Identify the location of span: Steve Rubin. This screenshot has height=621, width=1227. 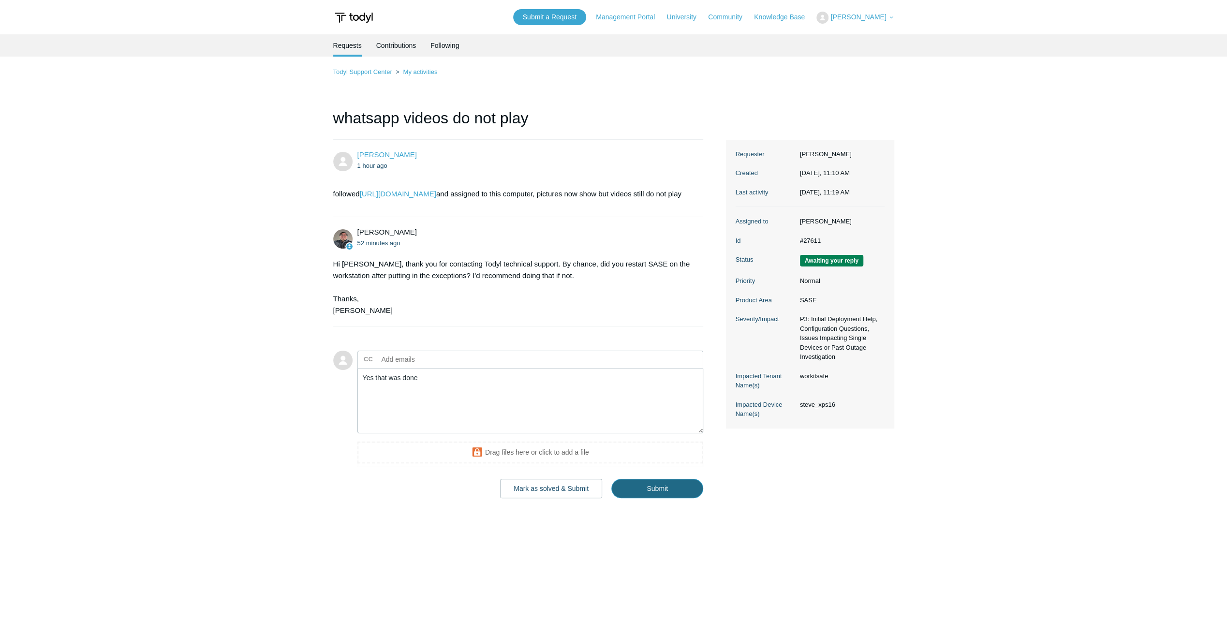
(387, 154).